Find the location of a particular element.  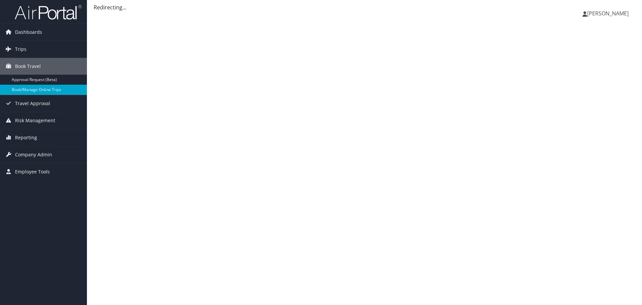

span: Employee Tools is located at coordinates (32, 172).